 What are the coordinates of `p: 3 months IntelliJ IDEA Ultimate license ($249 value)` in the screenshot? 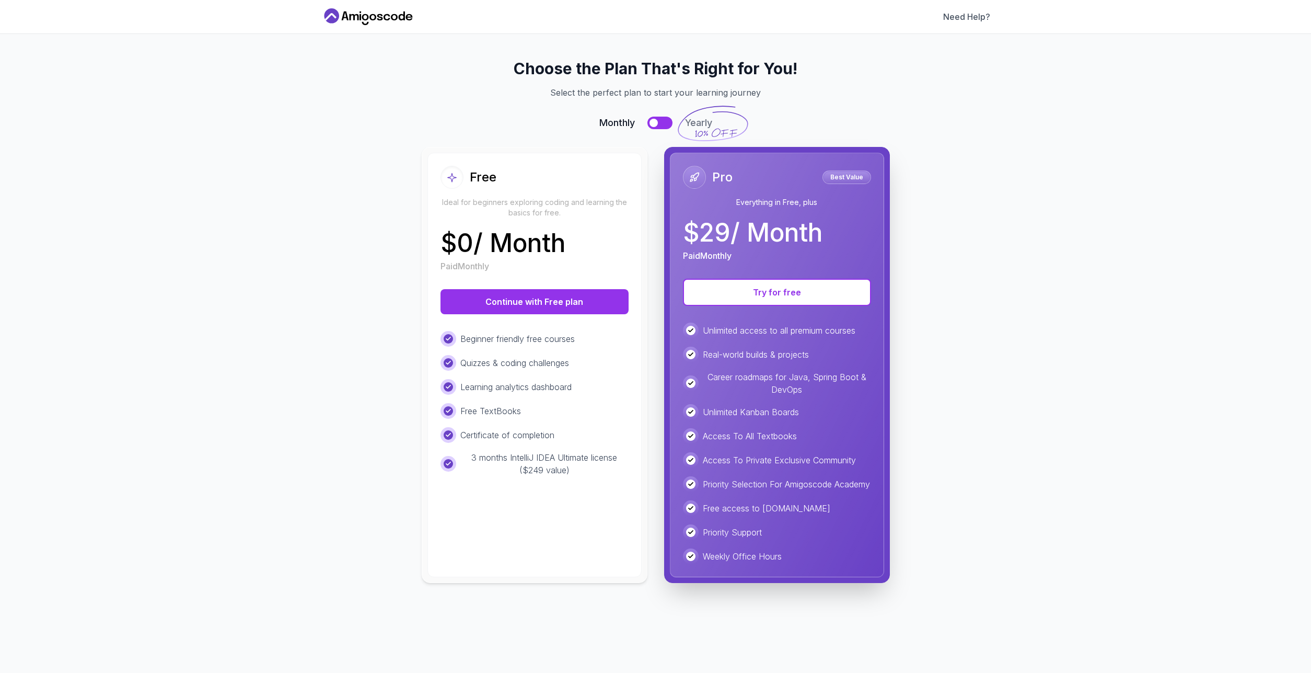 It's located at (544, 463).